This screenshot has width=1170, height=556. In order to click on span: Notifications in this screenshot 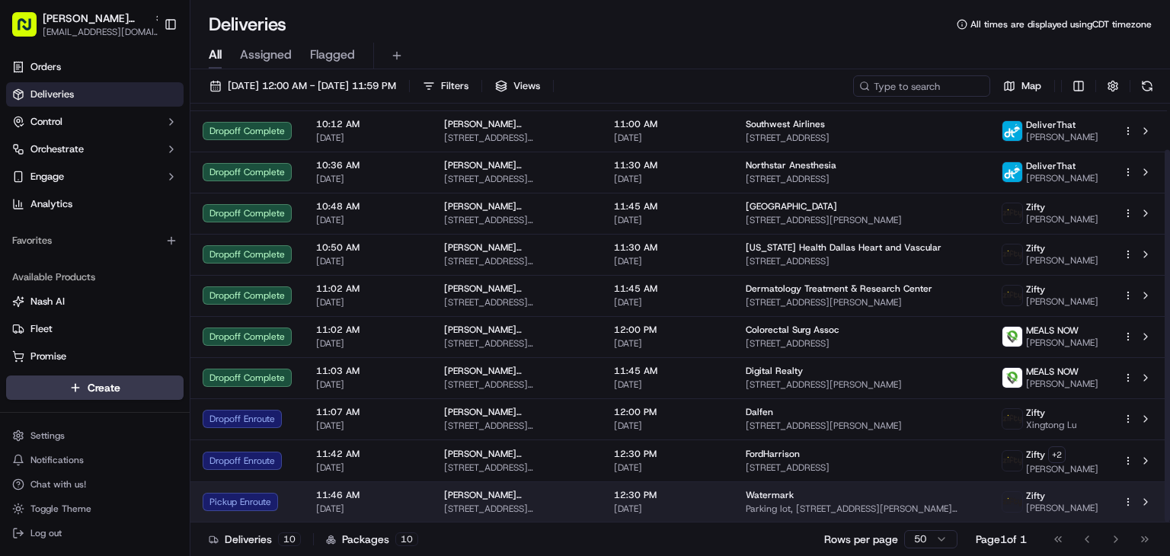, I will do `click(57, 460)`.